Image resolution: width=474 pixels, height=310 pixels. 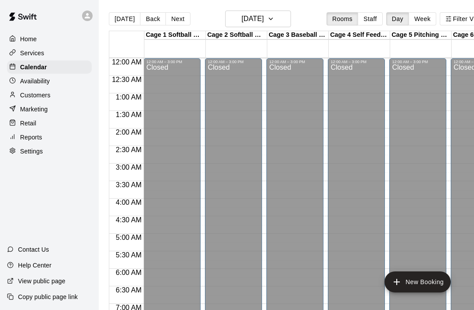 I want to click on button: Rooms, so click(x=342, y=19).